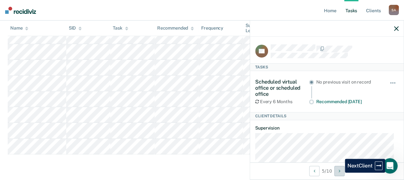  I want to click on div: S A, so click(394, 10).